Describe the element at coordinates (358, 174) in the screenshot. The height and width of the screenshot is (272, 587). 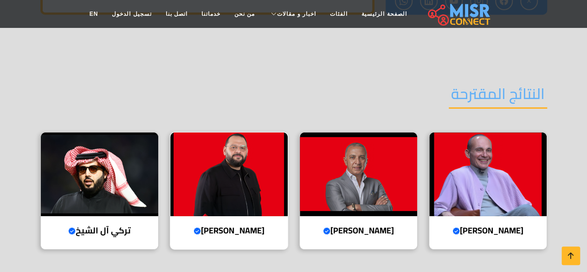
I see `img: أحمد السويدي` at that location.